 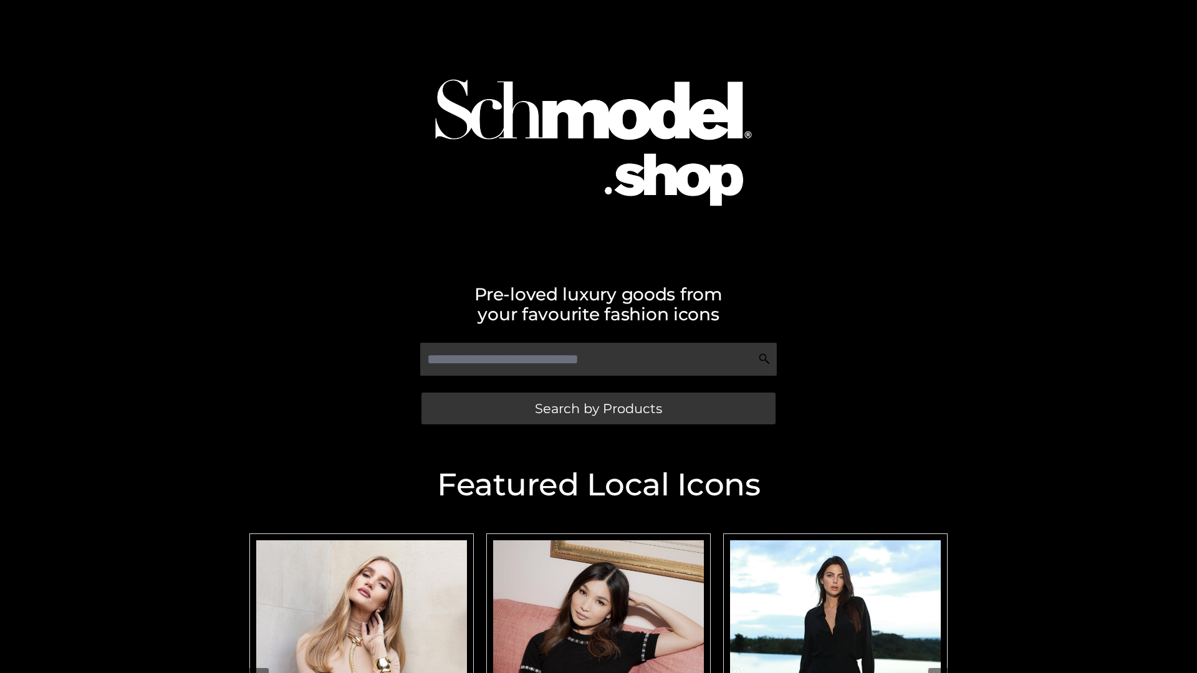 What do you see at coordinates (764, 359) in the screenshot?
I see `img: Search Icon` at bounding box center [764, 359].